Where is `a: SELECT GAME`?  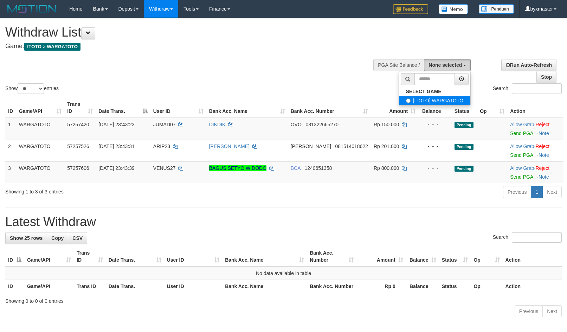 a: SELECT GAME is located at coordinates (435, 91).